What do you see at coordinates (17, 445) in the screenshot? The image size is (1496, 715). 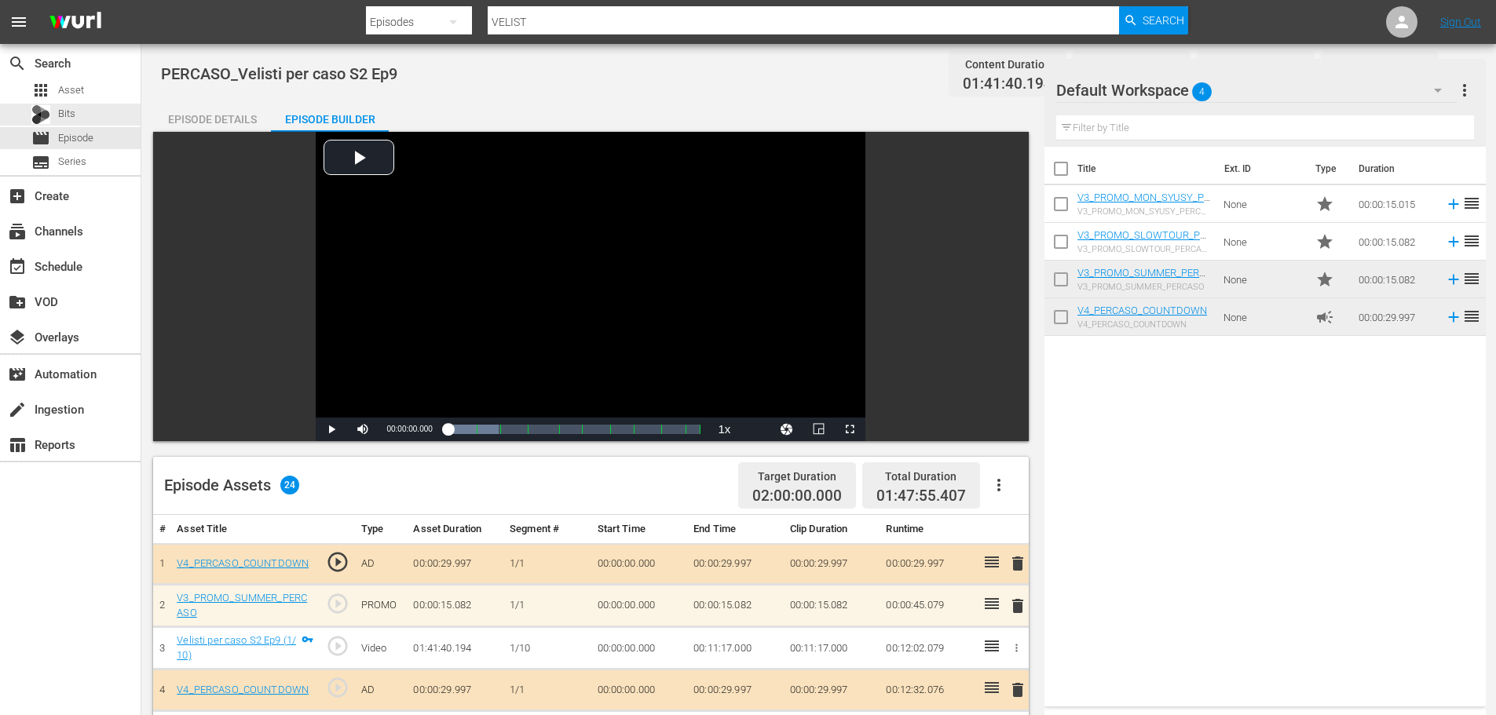 I see `span: Reports` at bounding box center [17, 445].